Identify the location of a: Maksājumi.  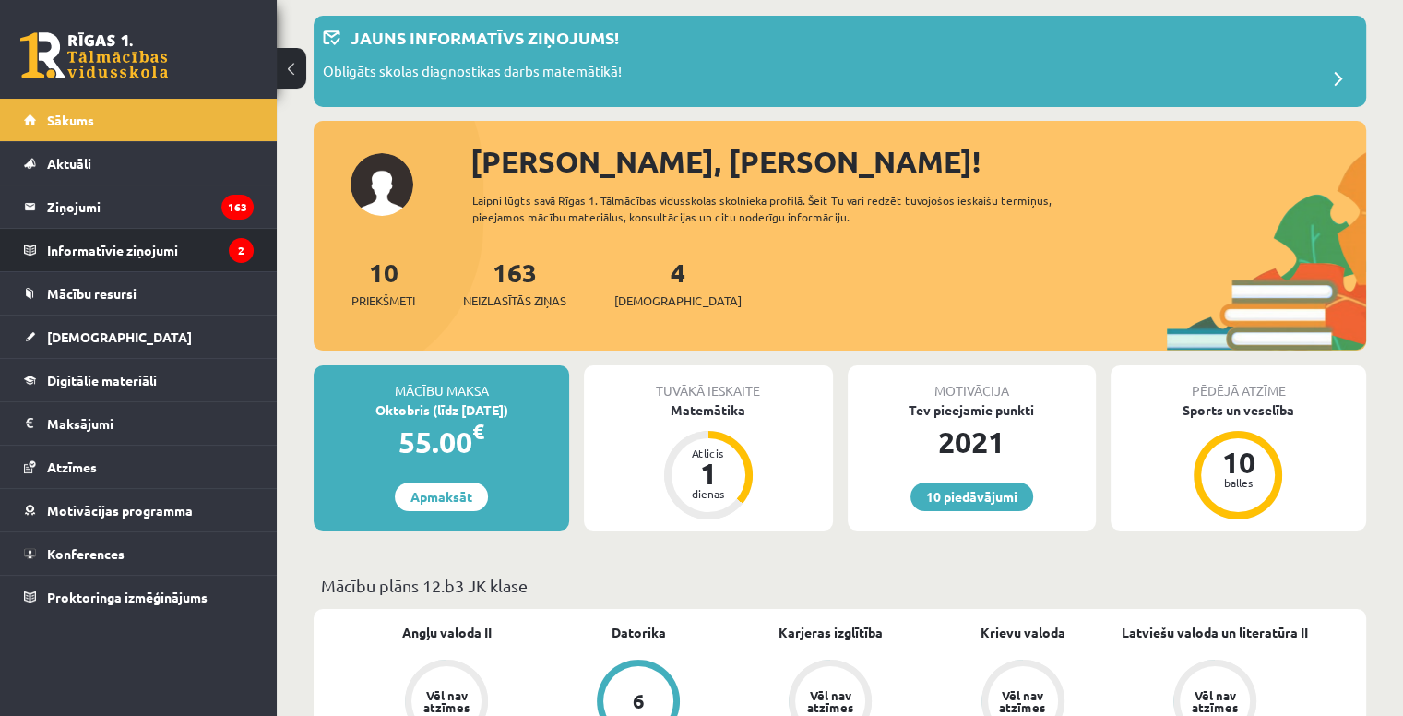
(138, 423).